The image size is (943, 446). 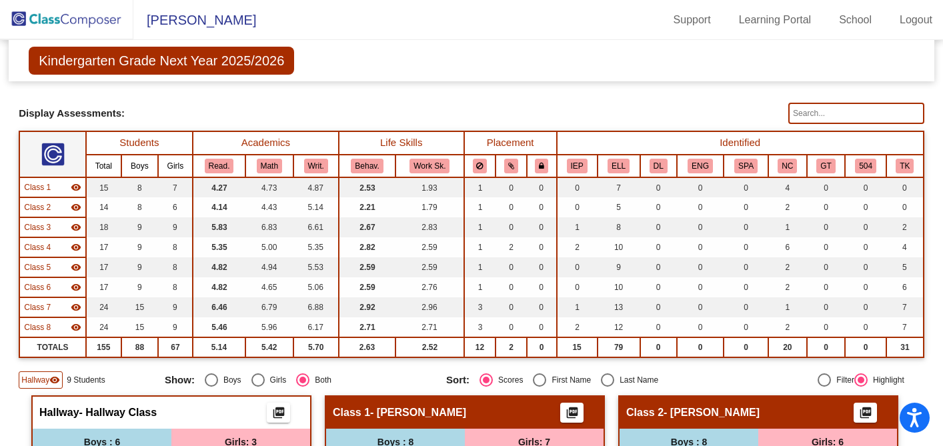 What do you see at coordinates (700, 166) in the screenshot?
I see `th: Primary Language - English` at bounding box center [700, 166].